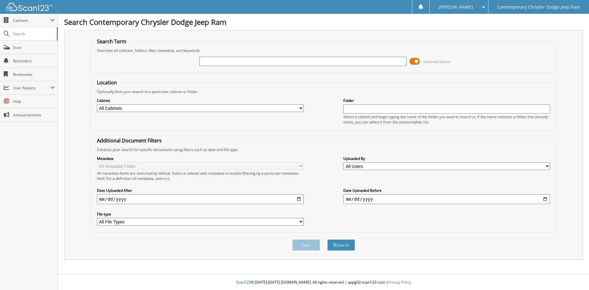 This screenshot has width=589, height=290. What do you see at coordinates (446, 199) in the screenshot?
I see `input: end` at bounding box center [446, 199].